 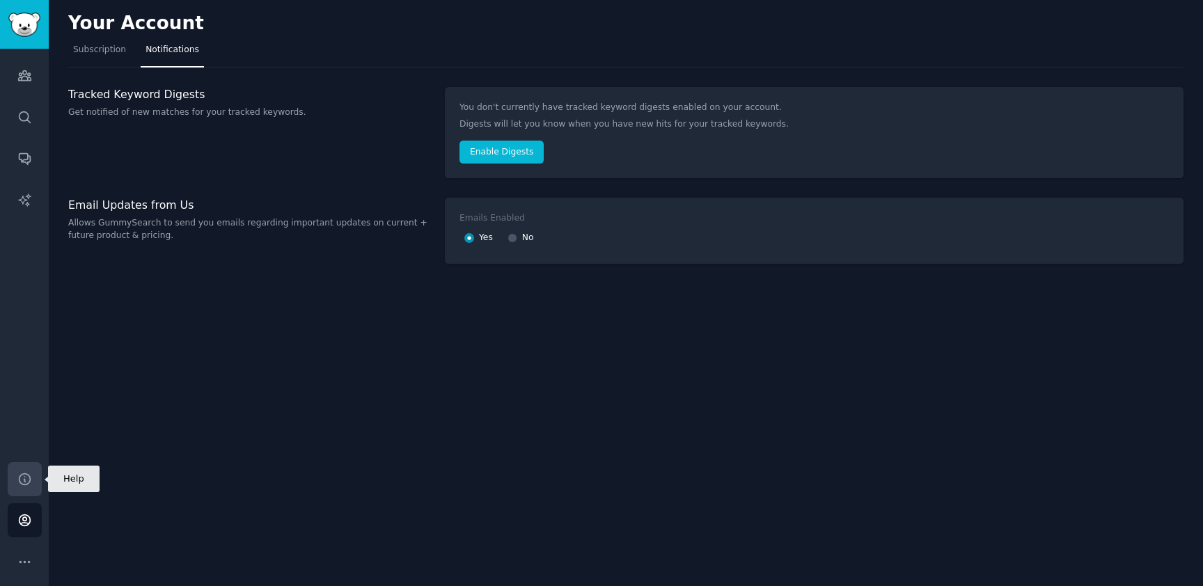 I want to click on p: Allows GummySearch to send you emails regarding important updates on current + future product & p..., so click(x=249, y=229).